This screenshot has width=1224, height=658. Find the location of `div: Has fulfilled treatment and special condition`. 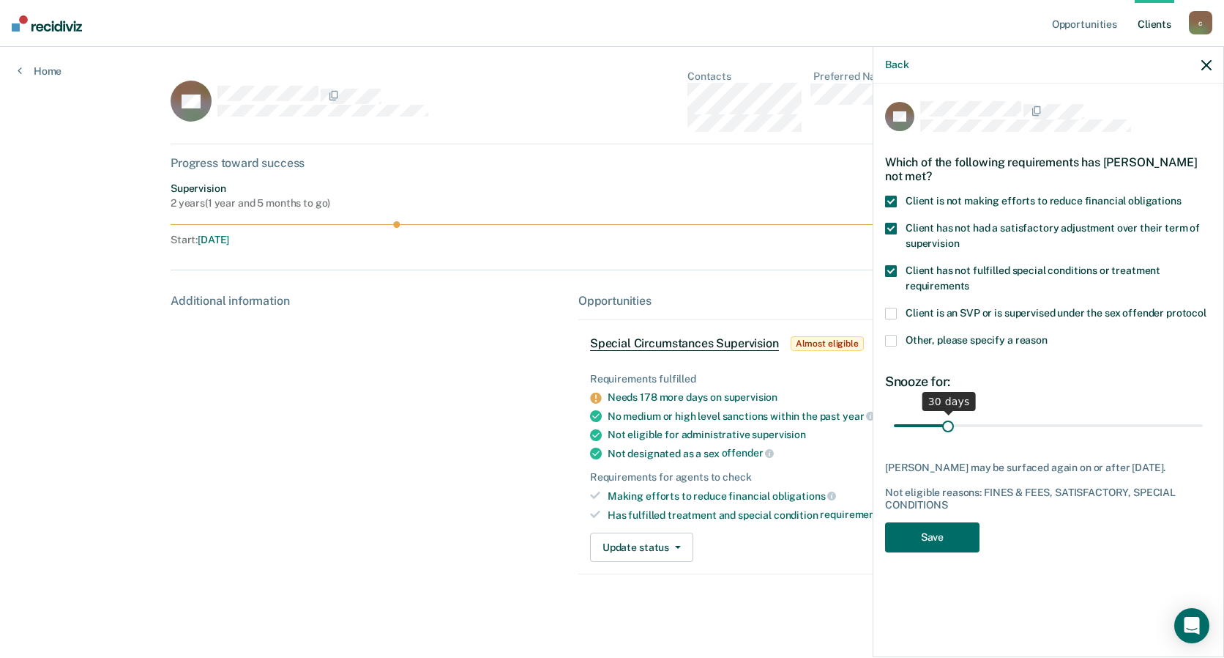

div: Has fulfilled treatment and special condition is located at coordinates (825, 515).